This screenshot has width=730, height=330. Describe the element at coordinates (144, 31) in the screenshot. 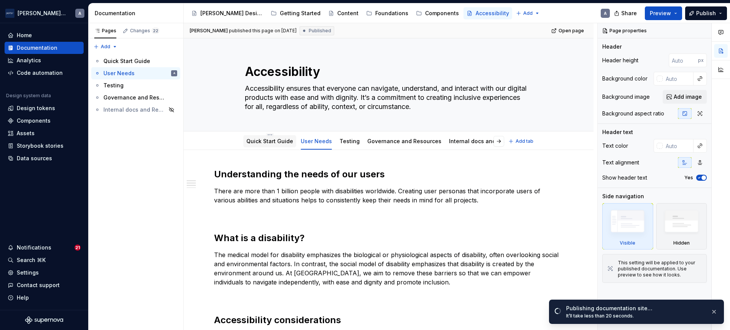

I see `div: Changes` at that location.